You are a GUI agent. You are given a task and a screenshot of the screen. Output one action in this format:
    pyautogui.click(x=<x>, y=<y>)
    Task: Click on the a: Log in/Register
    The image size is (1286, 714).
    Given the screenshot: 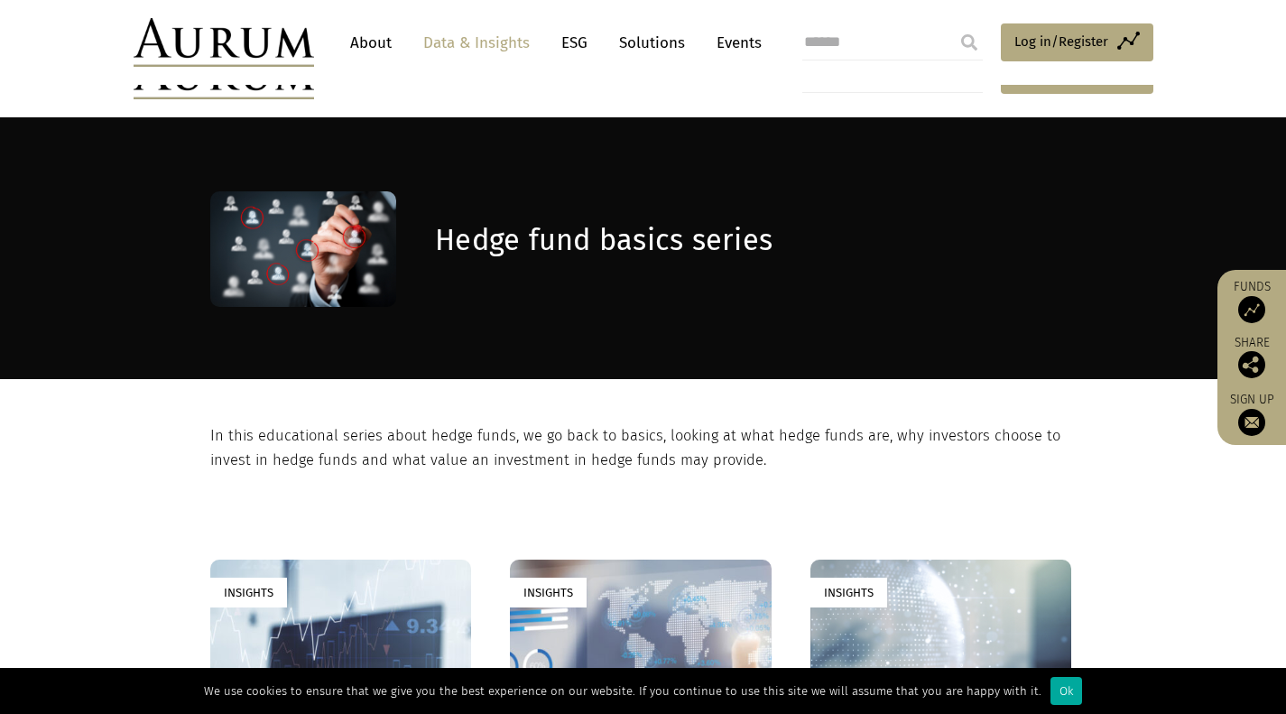 What is the action you would take?
    pyautogui.click(x=1076, y=42)
    